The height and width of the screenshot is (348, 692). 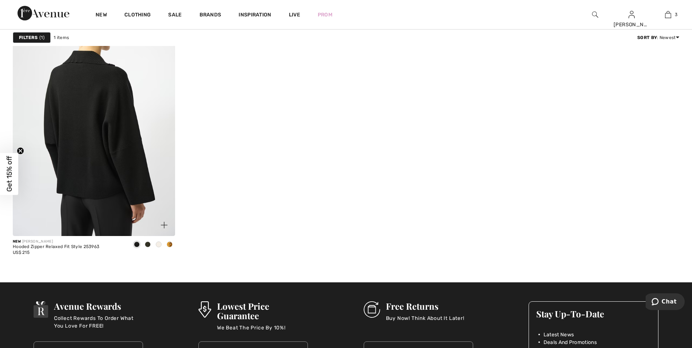 What do you see at coordinates (263, 311) in the screenshot?
I see `h3: Lowest Price Guarantee` at bounding box center [263, 311].